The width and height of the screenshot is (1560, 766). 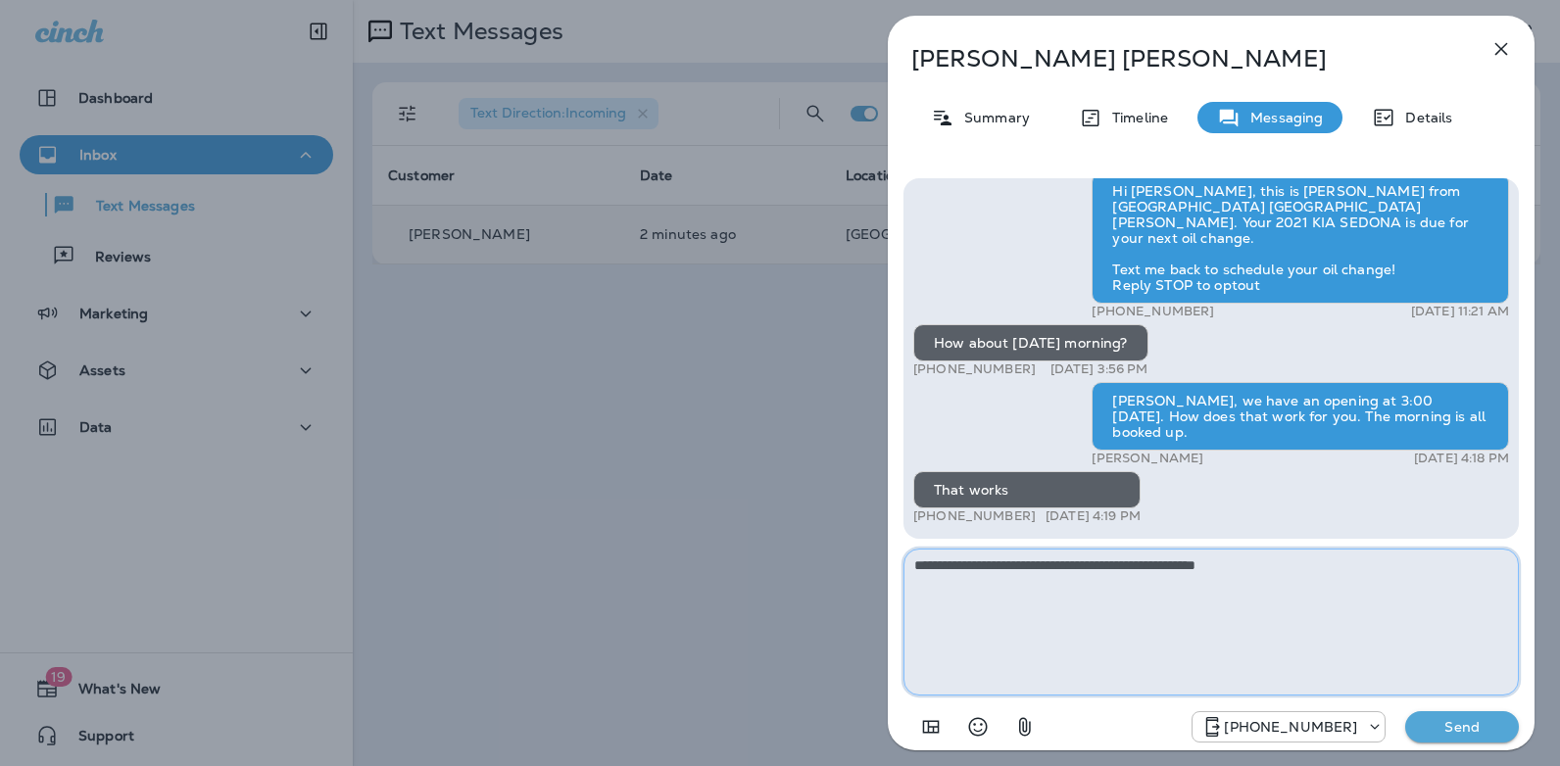 What do you see at coordinates (1462, 727) in the screenshot?
I see `button: Send` at bounding box center [1462, 727].